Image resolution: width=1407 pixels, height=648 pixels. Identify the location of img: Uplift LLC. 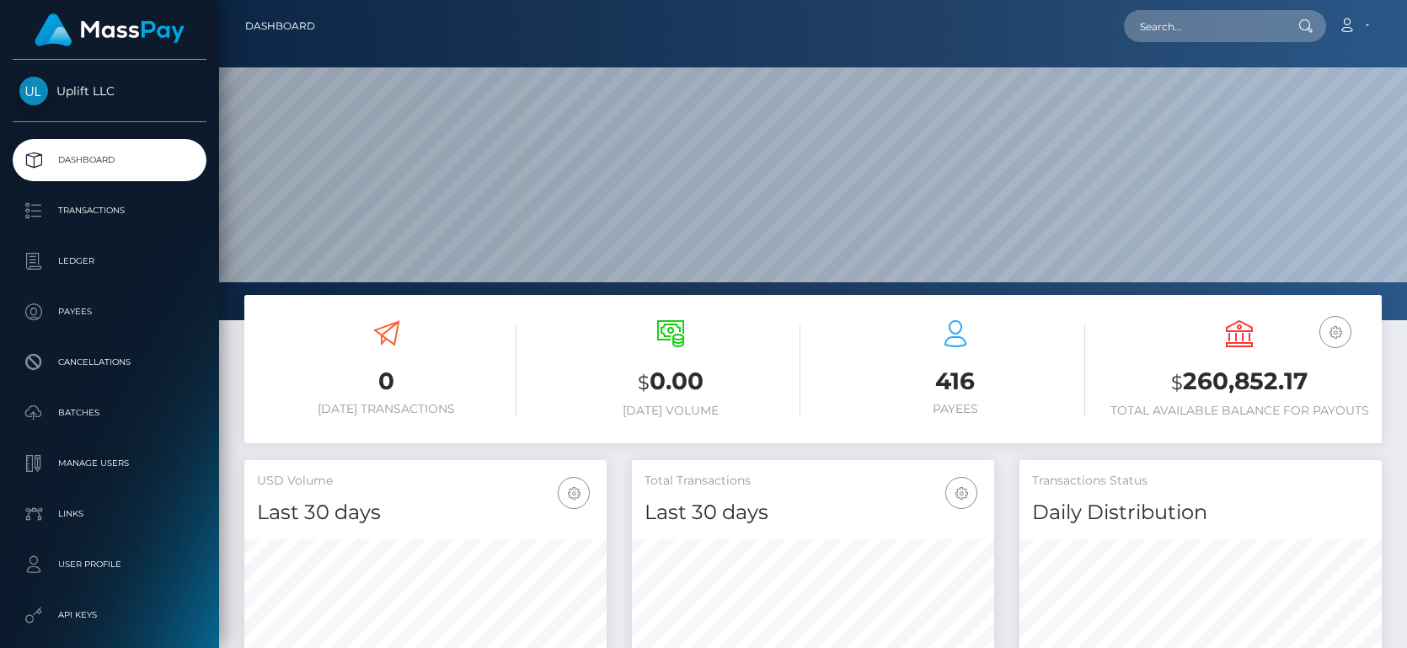
(34, 91).